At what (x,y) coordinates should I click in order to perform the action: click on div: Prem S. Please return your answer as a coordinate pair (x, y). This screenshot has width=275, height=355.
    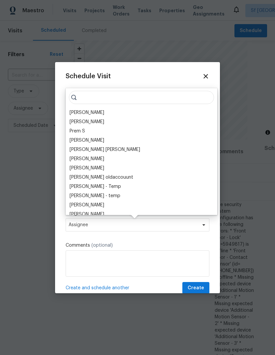
    Looking at the image, I should click on (77, 131).